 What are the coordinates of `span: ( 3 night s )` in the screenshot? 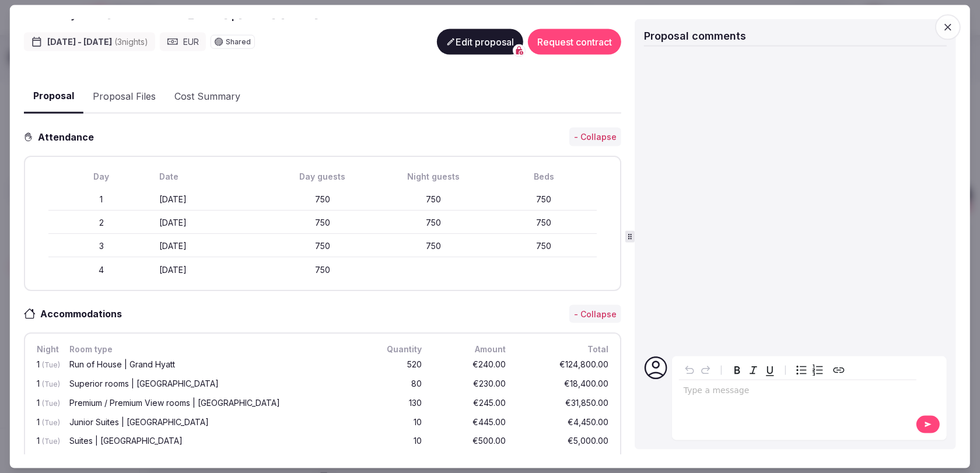 It's located at (131, 41).